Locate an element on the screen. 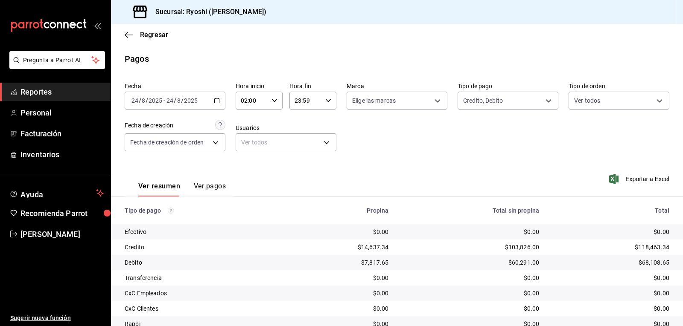 This screenshot has height=326, width=683. span: Fecha de creación de orden is located at coordinates (167, 143).